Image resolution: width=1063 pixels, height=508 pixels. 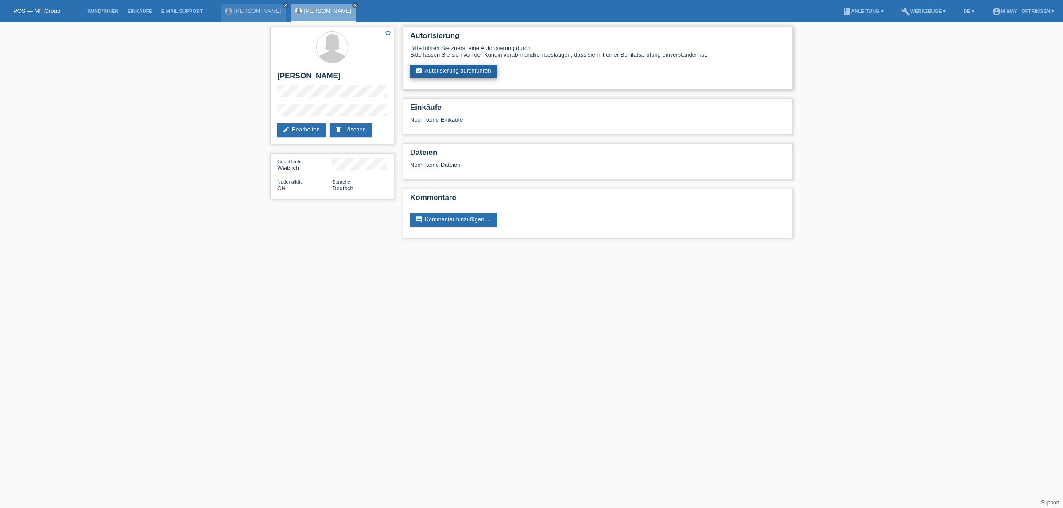 I want to click on a: DE ▾, so click(x=969, y=11).